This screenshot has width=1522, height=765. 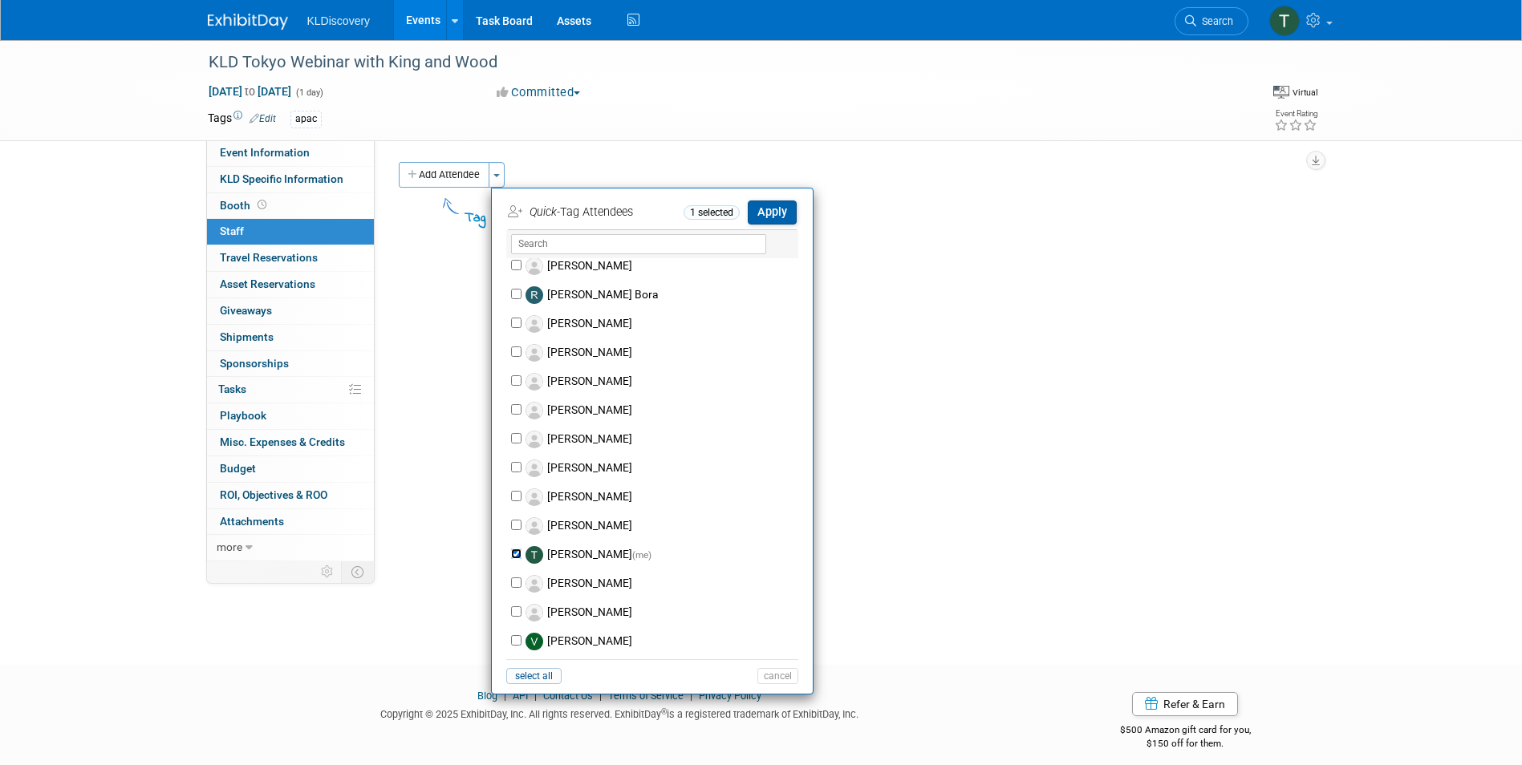 What do you see at coordinates (620, 712) in the screenshot?
I see `div: Copyright © 2025 ExhibitDay, Inc. All rights reserved. ExhibitDay is a registered trademark of Ex...` at bounding box center [620, 712].